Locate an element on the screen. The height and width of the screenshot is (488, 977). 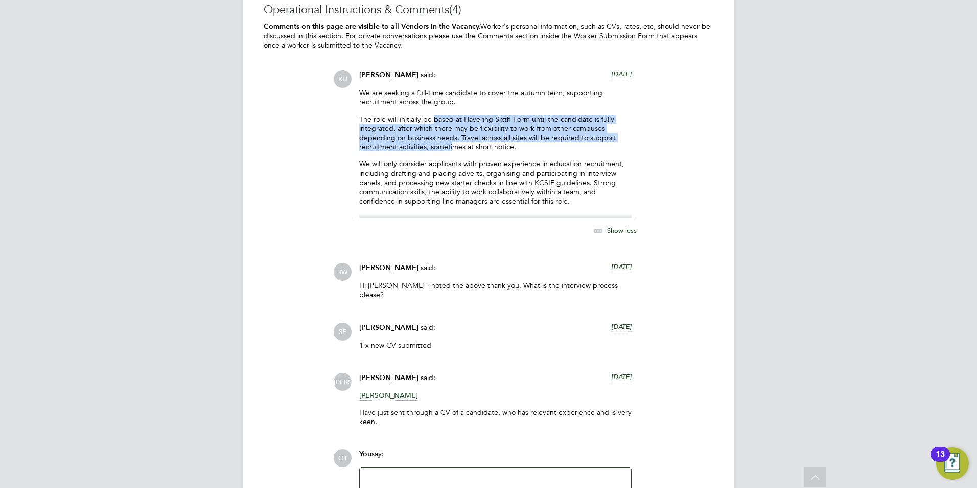
span: SE is located at coordinates (342, 331).